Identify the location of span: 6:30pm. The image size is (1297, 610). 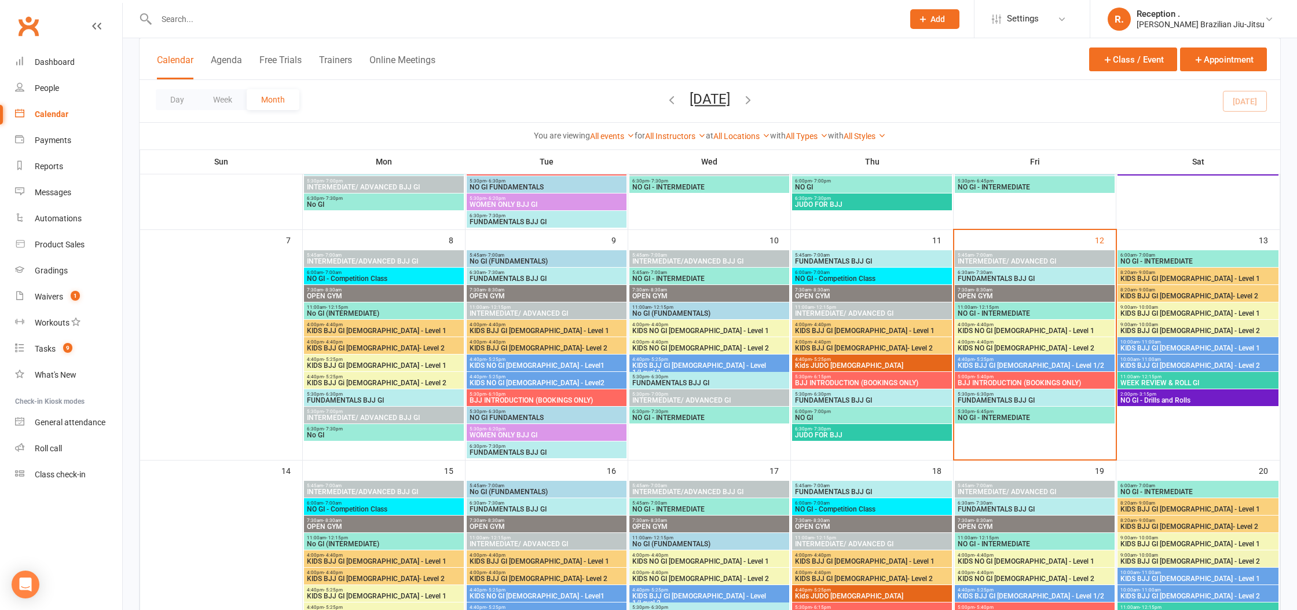
(709, 411).